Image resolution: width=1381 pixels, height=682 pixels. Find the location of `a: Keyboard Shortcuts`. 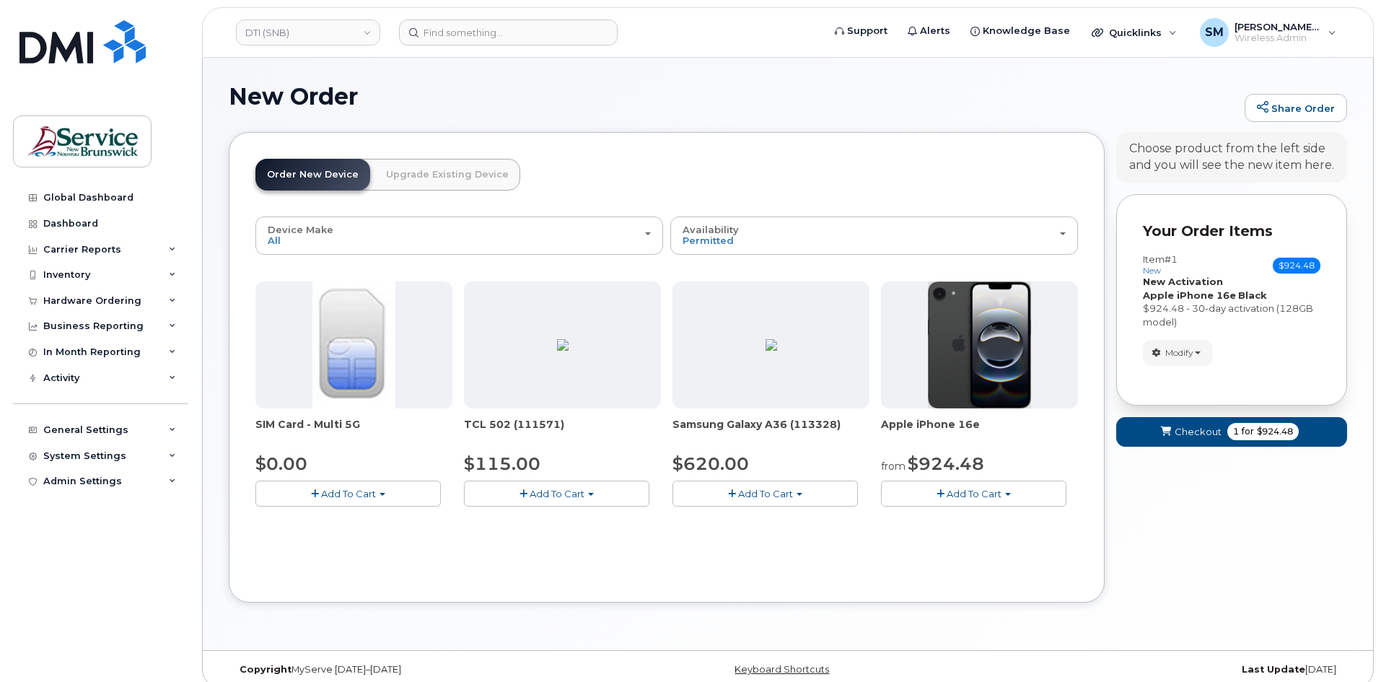

a: Keyboard Shortcuts is located at coordinates (782, 669).